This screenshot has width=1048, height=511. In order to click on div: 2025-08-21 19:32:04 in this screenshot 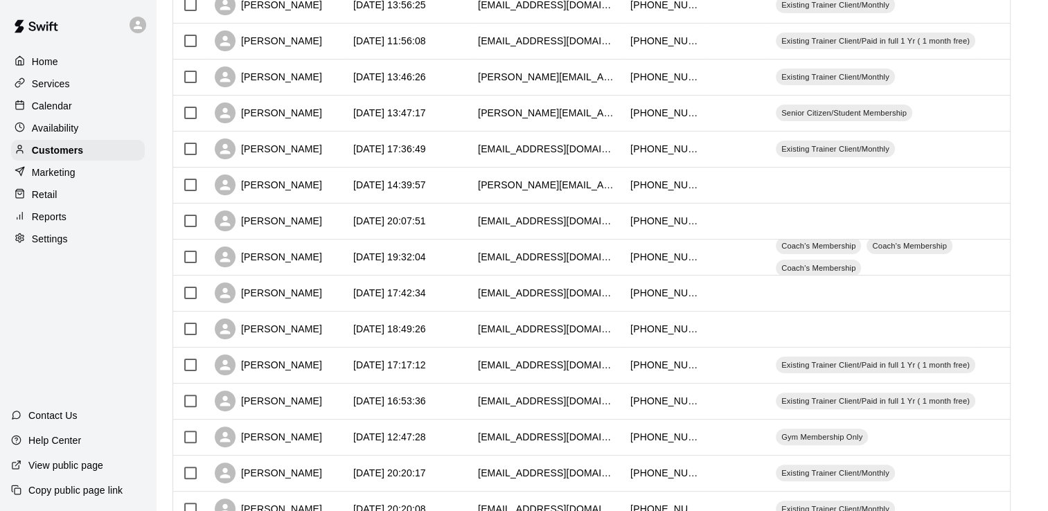, I will do `click(389, 257)`.